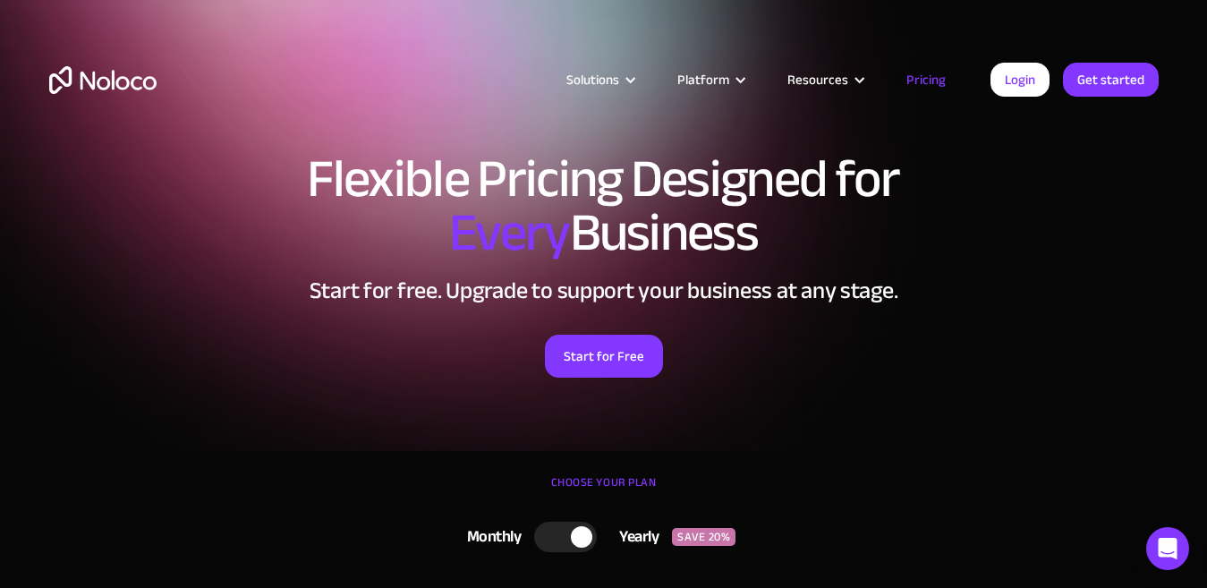  What do you see at coordinates (604, 206) in the screenshot?
I see `h1: Flexible Pricing Designed for Business` at bounding box center [604, 206].